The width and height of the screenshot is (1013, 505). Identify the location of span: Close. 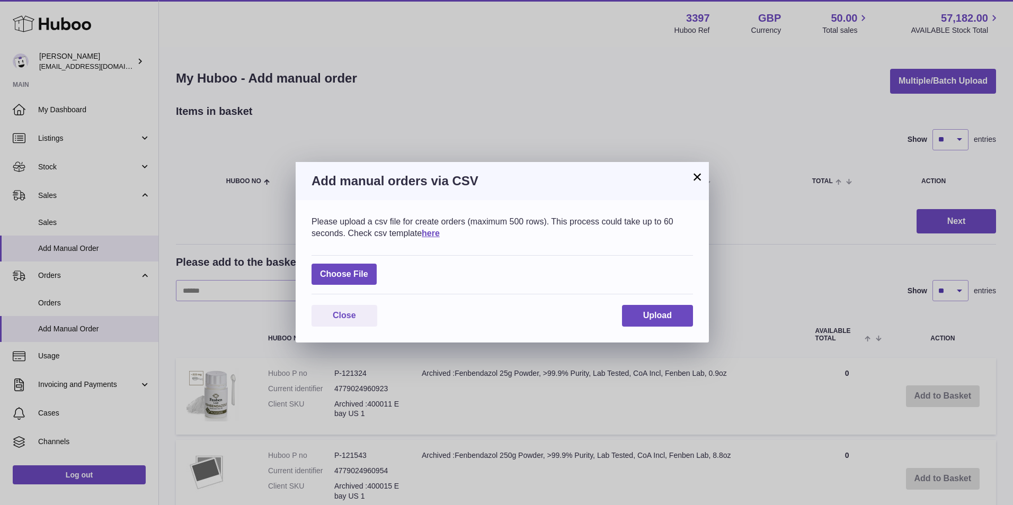
(344, 315).